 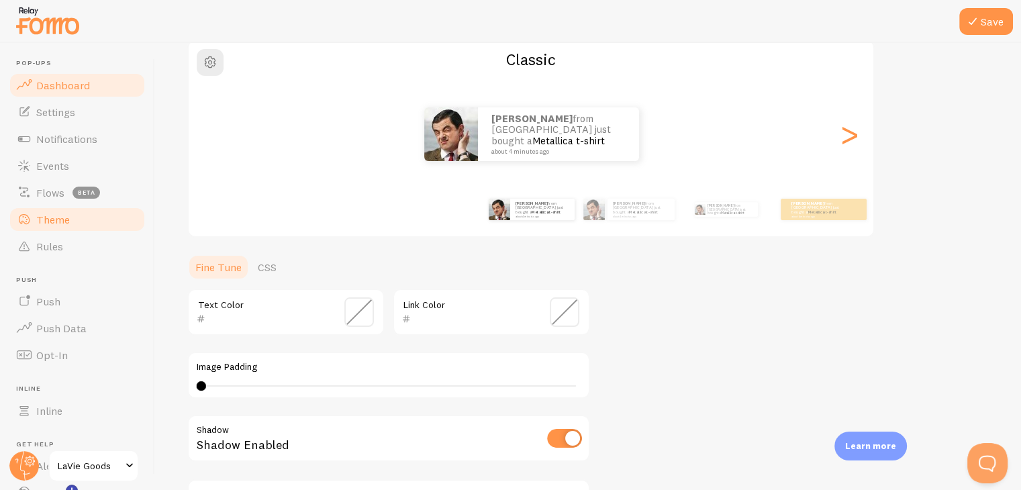 I want to click on label: Image Padding, so click(x=389, y=367).